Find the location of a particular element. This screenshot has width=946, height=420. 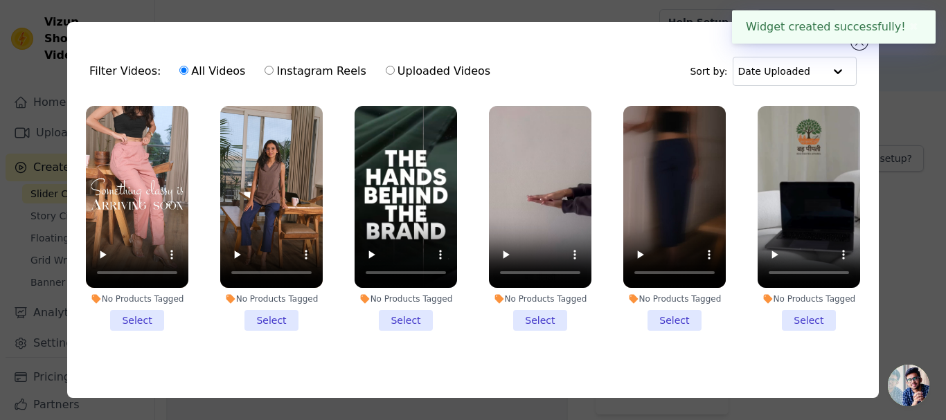

div: Widget created successfully! is located at coordinates (834, 27).